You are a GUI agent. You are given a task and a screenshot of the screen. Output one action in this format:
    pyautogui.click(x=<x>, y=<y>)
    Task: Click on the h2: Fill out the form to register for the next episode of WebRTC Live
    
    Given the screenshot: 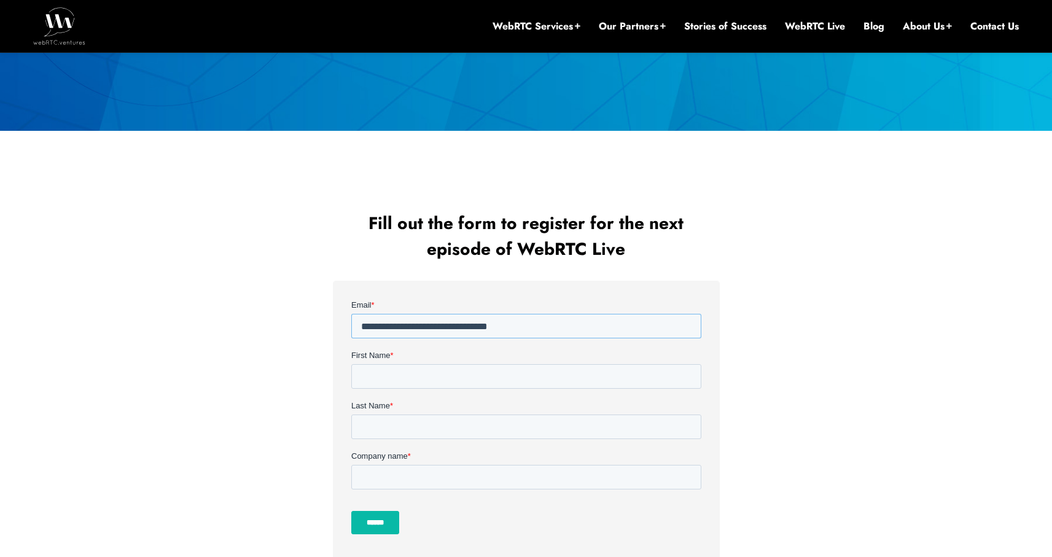 What is the action you would take?
    pyautogui.click(x=526, y=236)
    